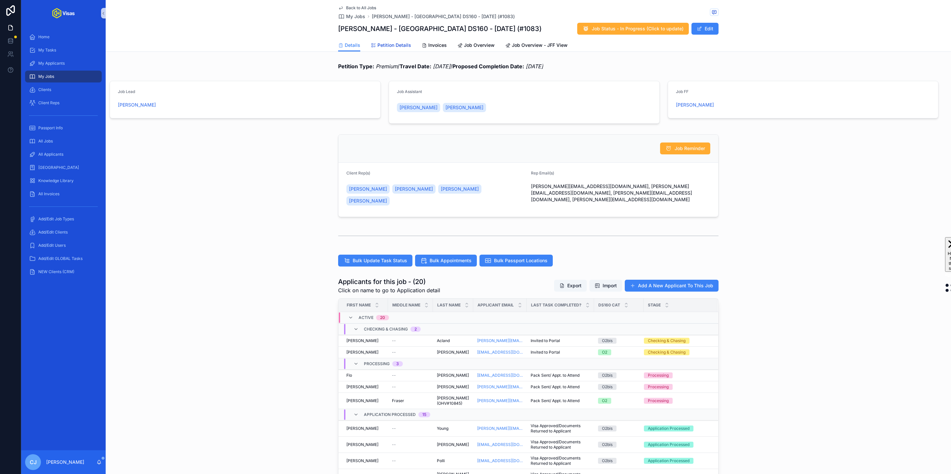 Image resolution: width=951 pixels, height=474 pixels. Describe the element at coordinates (453, 461) in the screenshot. I see `a: Polli` at that location.